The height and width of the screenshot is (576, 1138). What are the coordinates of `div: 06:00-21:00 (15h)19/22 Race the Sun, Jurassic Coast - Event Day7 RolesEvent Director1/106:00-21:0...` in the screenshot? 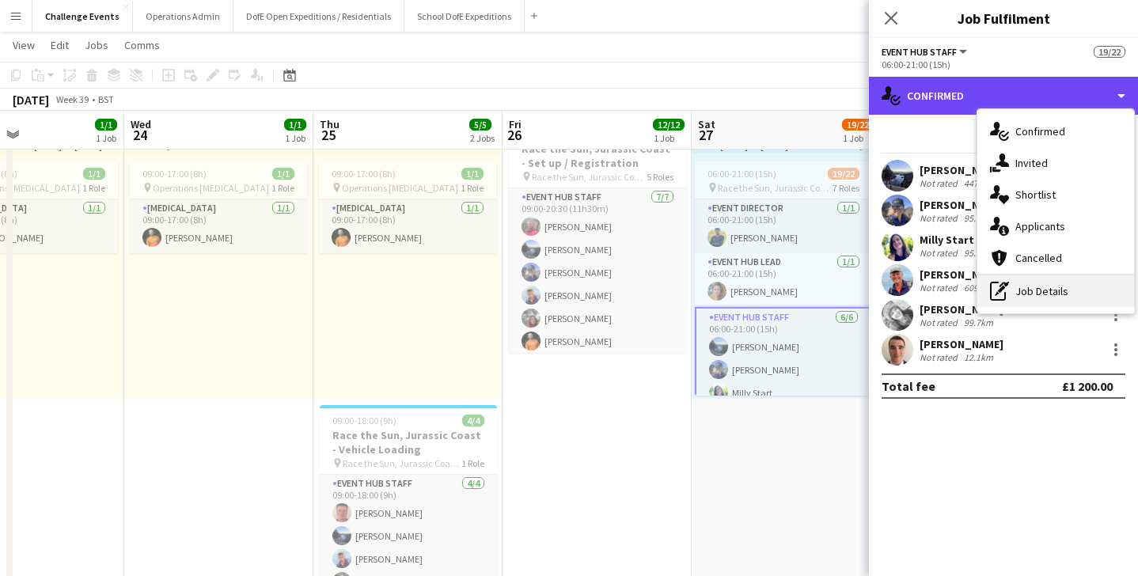 It's located at (783, 278).